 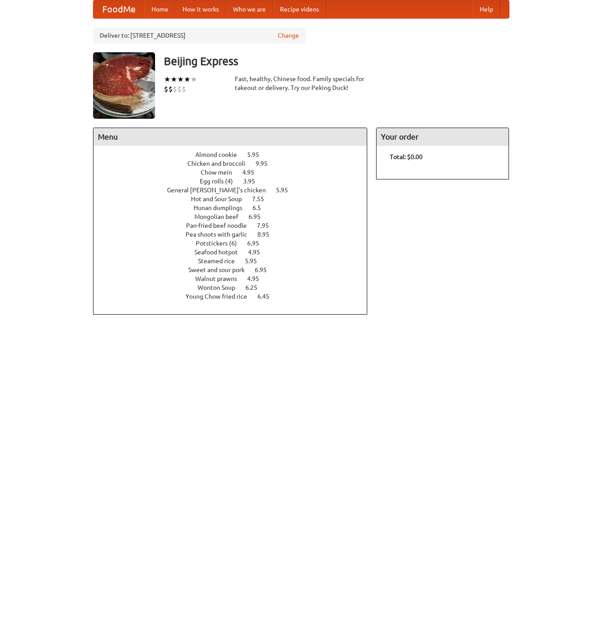 I want to click on span: Pea shoots with garlic, so click(x=221, y=234).